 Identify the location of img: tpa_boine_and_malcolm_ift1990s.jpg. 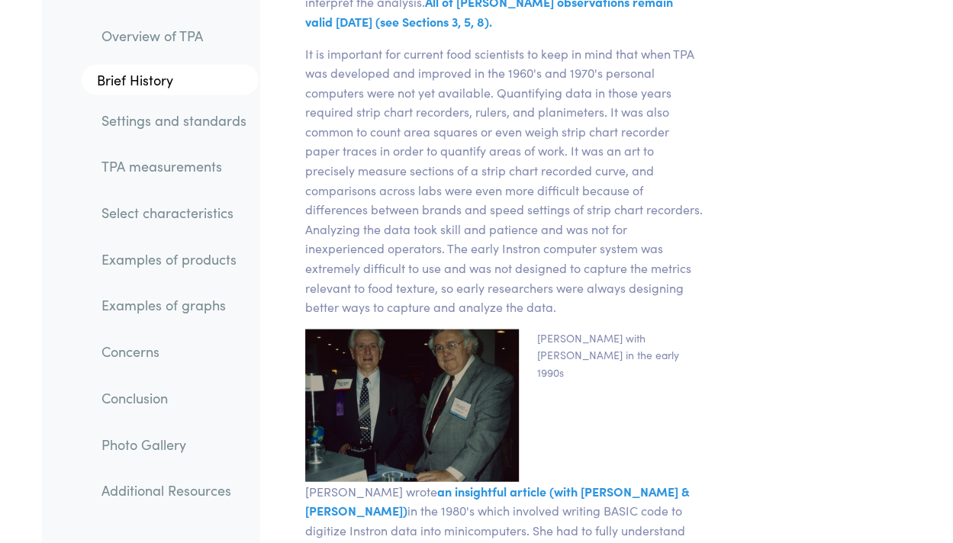
(412, 406).